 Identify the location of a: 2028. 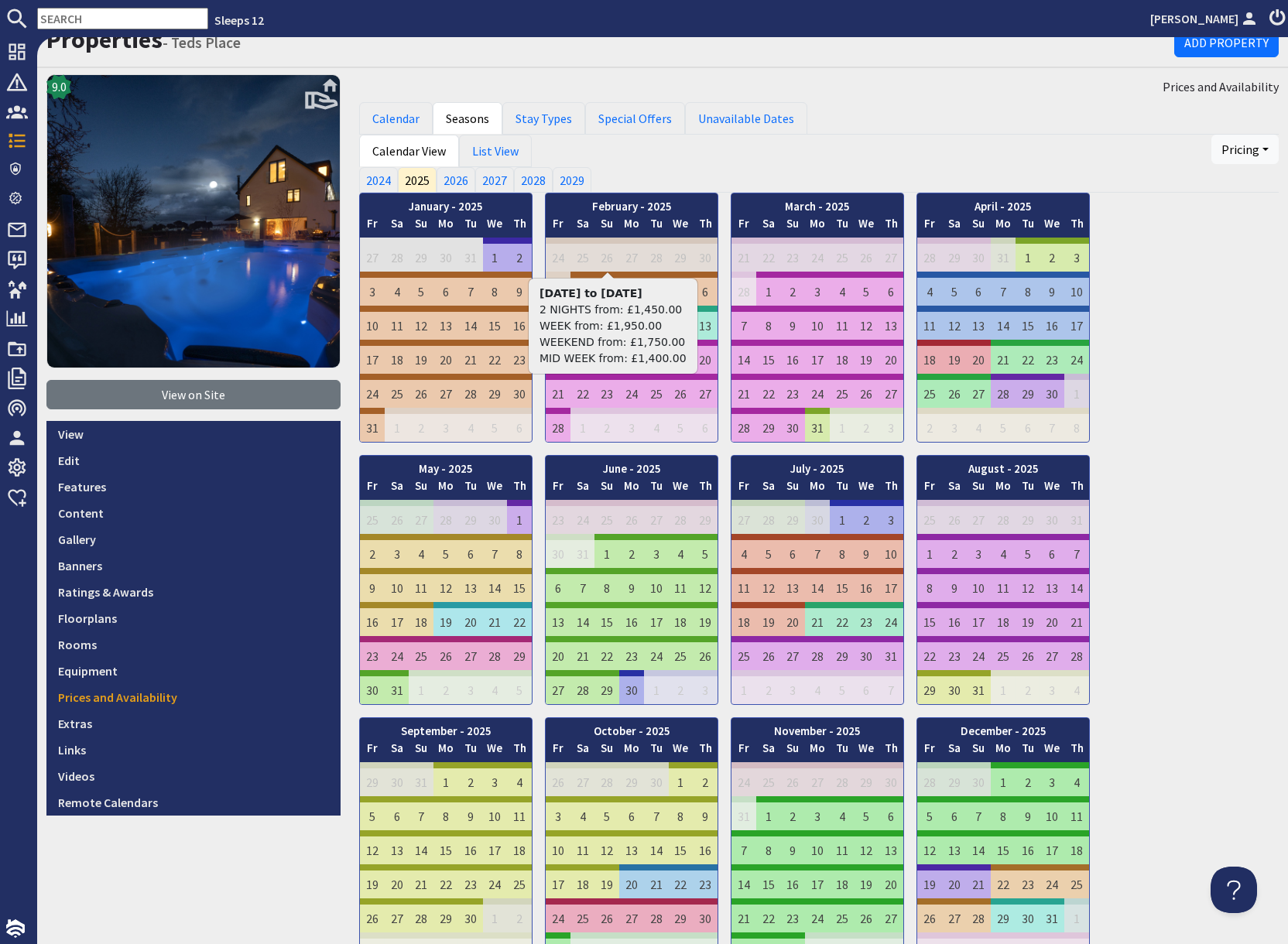
(534, 180).